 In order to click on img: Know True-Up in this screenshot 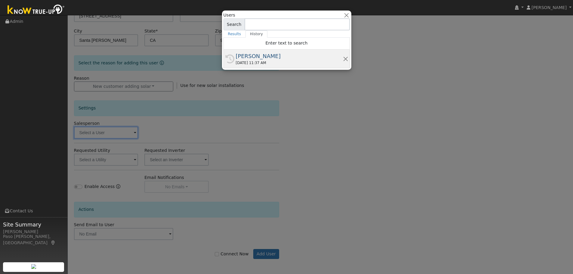, I will do `click(36, 10)`.